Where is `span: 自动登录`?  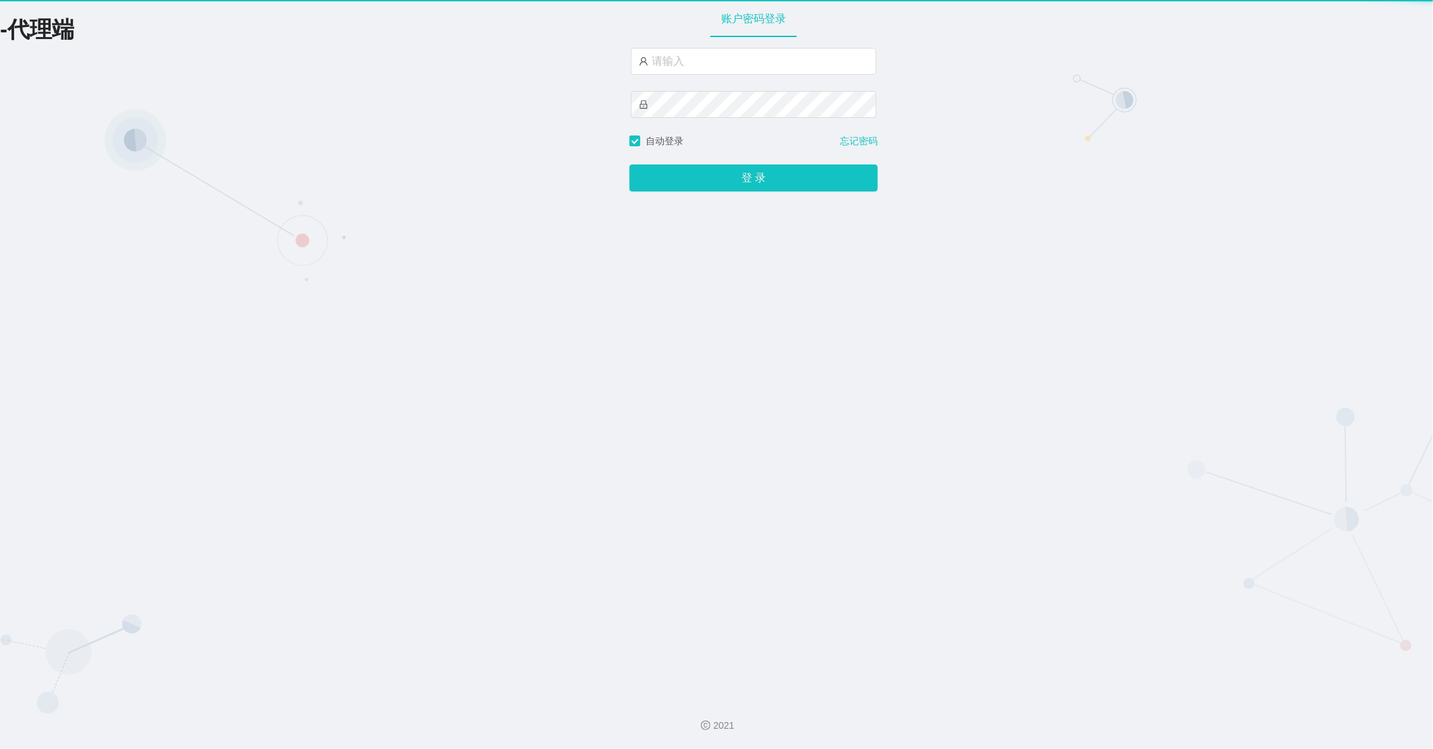 span: 自动登录 is located at coordinates (664, 141).